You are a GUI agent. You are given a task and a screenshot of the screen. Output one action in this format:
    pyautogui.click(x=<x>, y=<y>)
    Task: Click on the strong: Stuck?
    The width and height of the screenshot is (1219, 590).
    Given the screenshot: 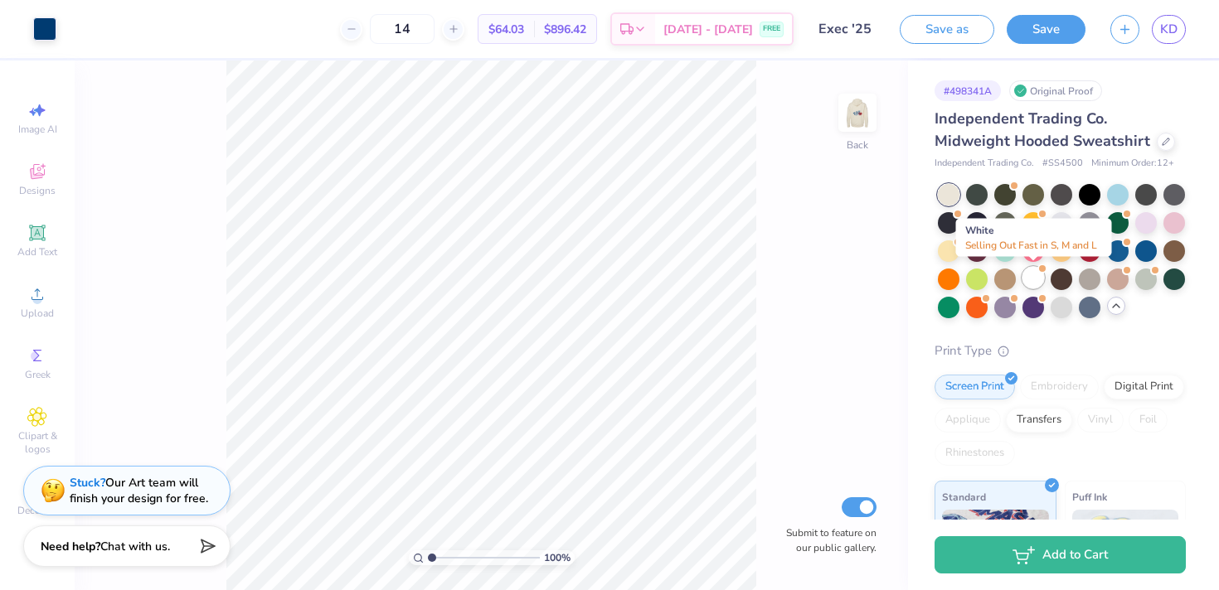 What is the action you would take?
    pyautogui.click(x=87, y=482)
    